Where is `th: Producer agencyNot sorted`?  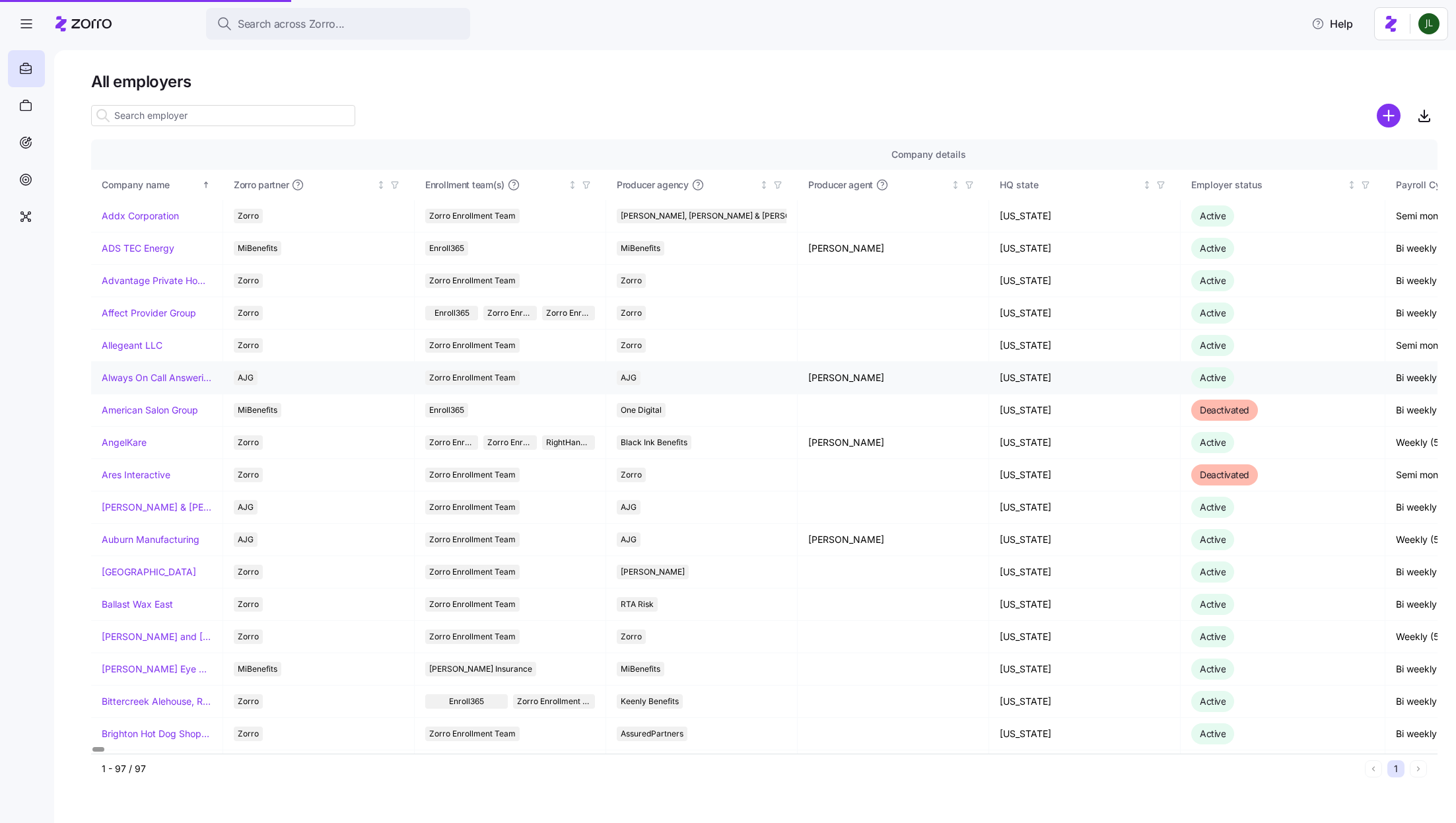 th: Producer agencyNot sorted is located at coordinates (702, 185).